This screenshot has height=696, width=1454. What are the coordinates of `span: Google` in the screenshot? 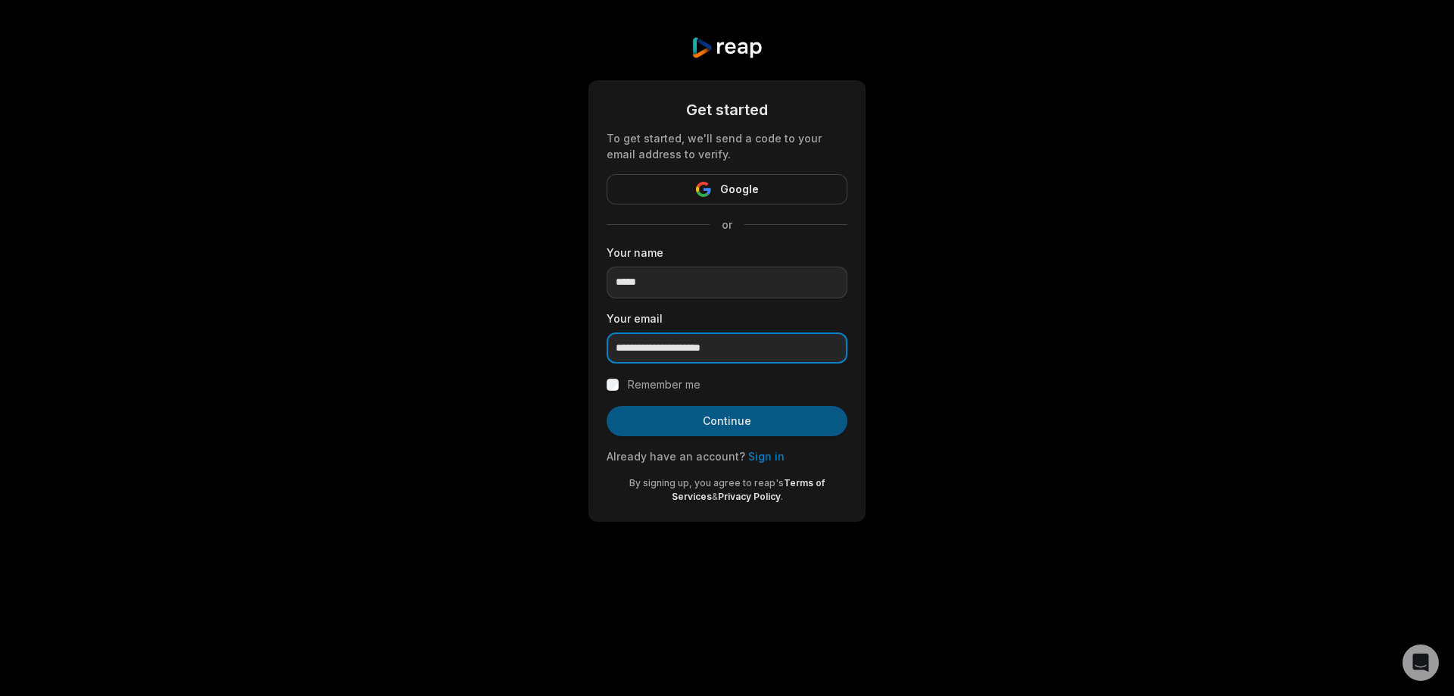 It's located at (739, 189).